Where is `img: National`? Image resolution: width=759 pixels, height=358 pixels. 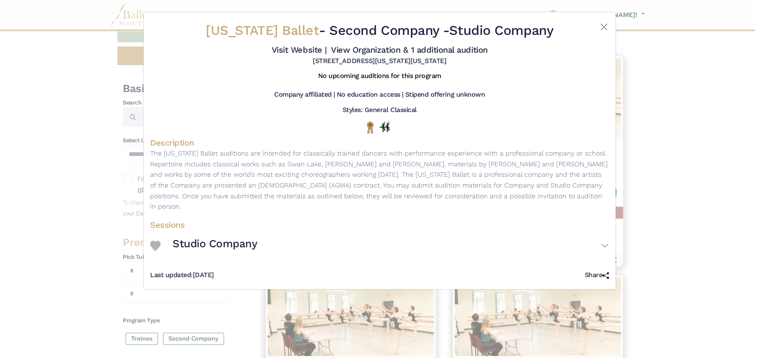 img: National is located at coordinates (370, 127).